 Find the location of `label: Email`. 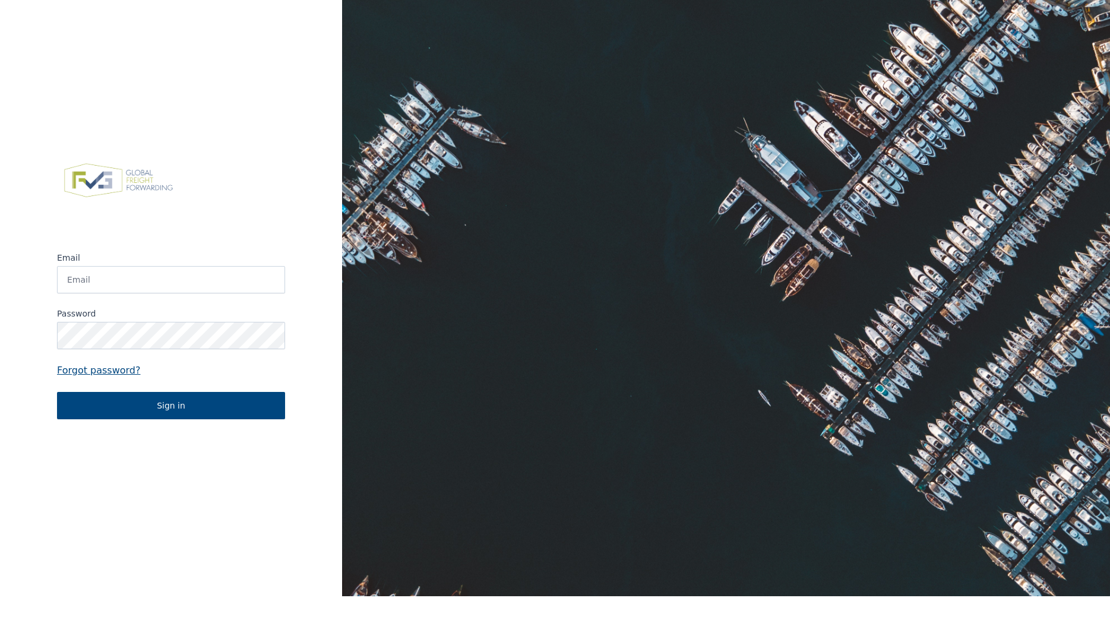

label: Email is located at coordinates (171, 258).